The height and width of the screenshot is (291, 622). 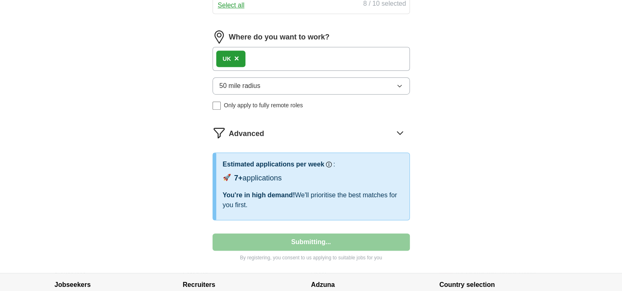 I want to click on p: By registering, you consent to us applying to suitable jobs for you, so click(x=311, y=258).